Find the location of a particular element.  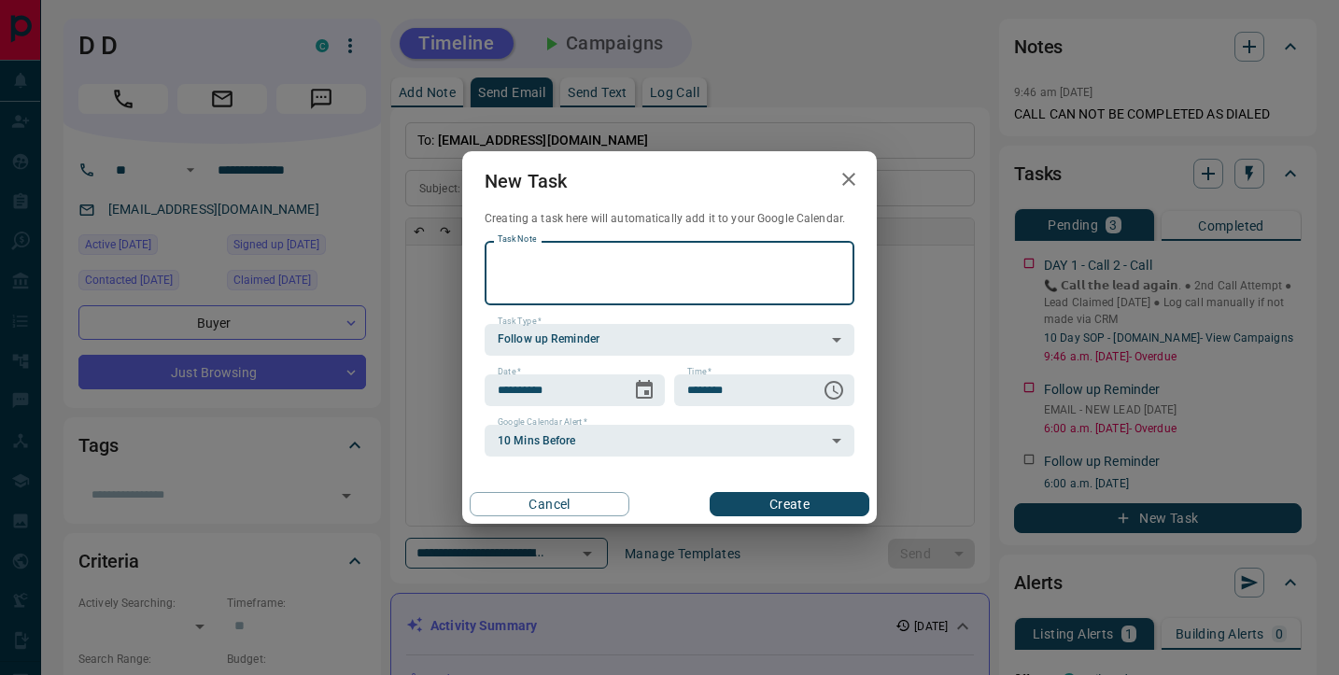

button: Choose time, selected time is 6:00 AM is located at coordinates (834, 390).